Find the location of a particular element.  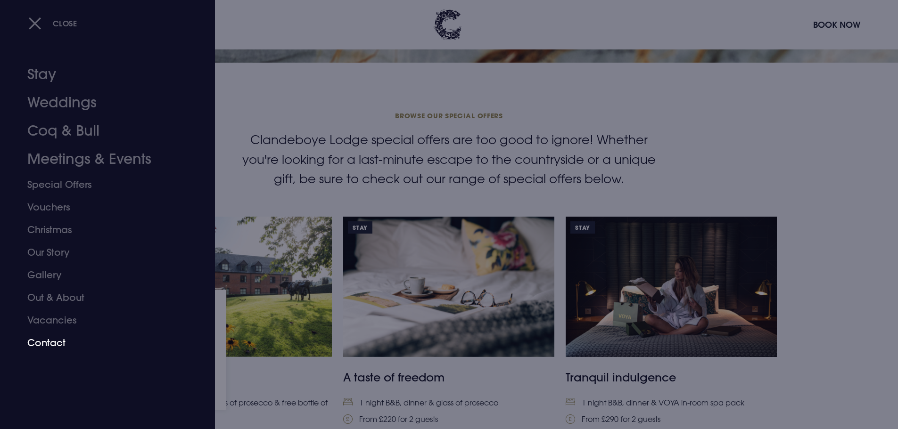

a: Our Story is located at coordinates (102, 253).